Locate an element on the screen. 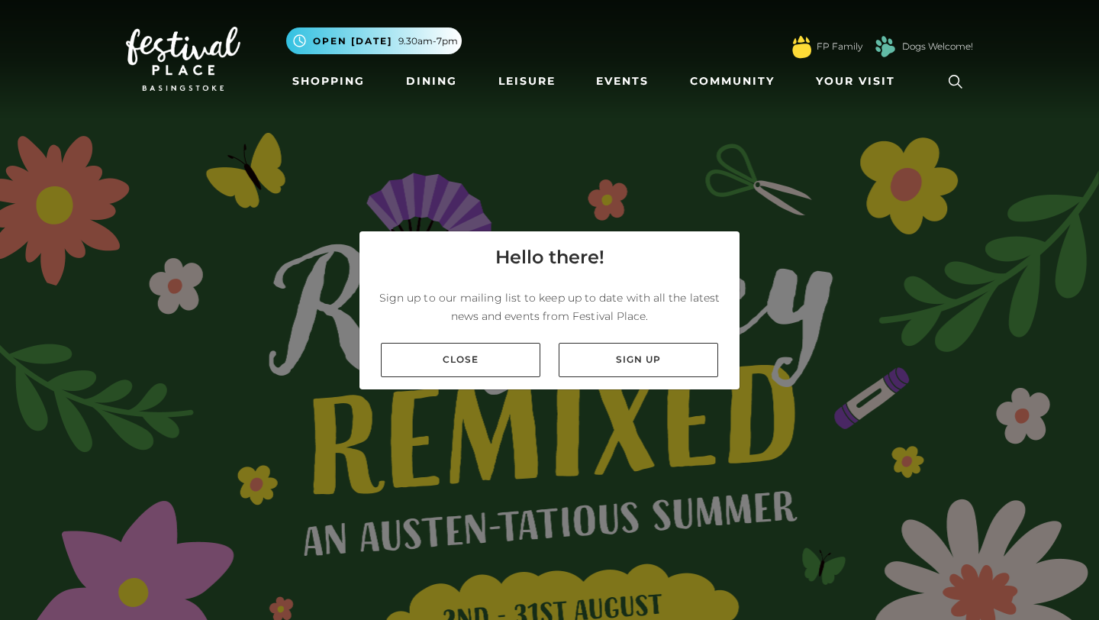 The width and height of the screenshot is (1099, 620). h4: Hello there! is located at coordinates (550, 257).